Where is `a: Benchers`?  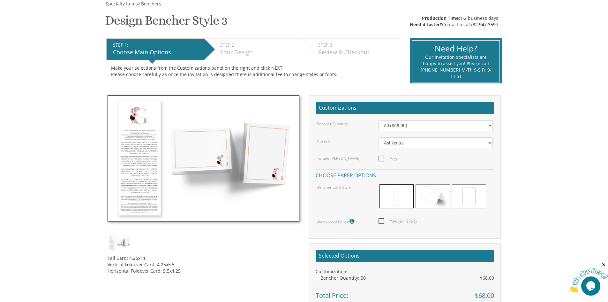
a: Benchers is located at coordinates (151, 4).